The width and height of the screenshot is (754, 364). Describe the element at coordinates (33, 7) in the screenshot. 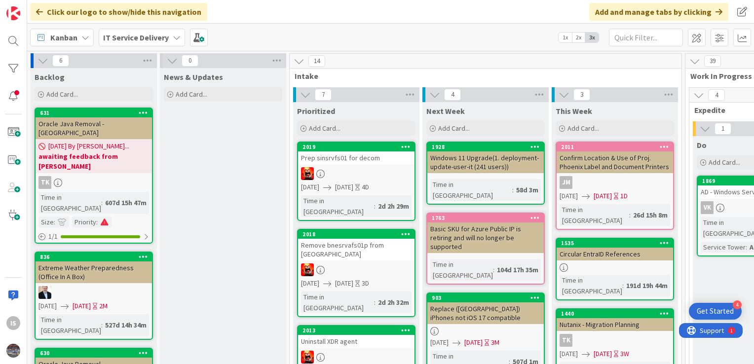

I see `span: Support` at that location.